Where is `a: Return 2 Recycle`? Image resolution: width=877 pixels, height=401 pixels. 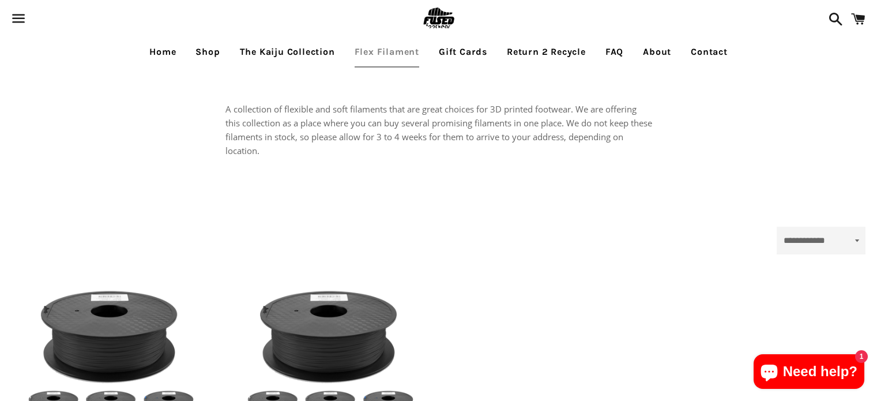 a: Return 2 Recycle is located at coordinates (546, 52).